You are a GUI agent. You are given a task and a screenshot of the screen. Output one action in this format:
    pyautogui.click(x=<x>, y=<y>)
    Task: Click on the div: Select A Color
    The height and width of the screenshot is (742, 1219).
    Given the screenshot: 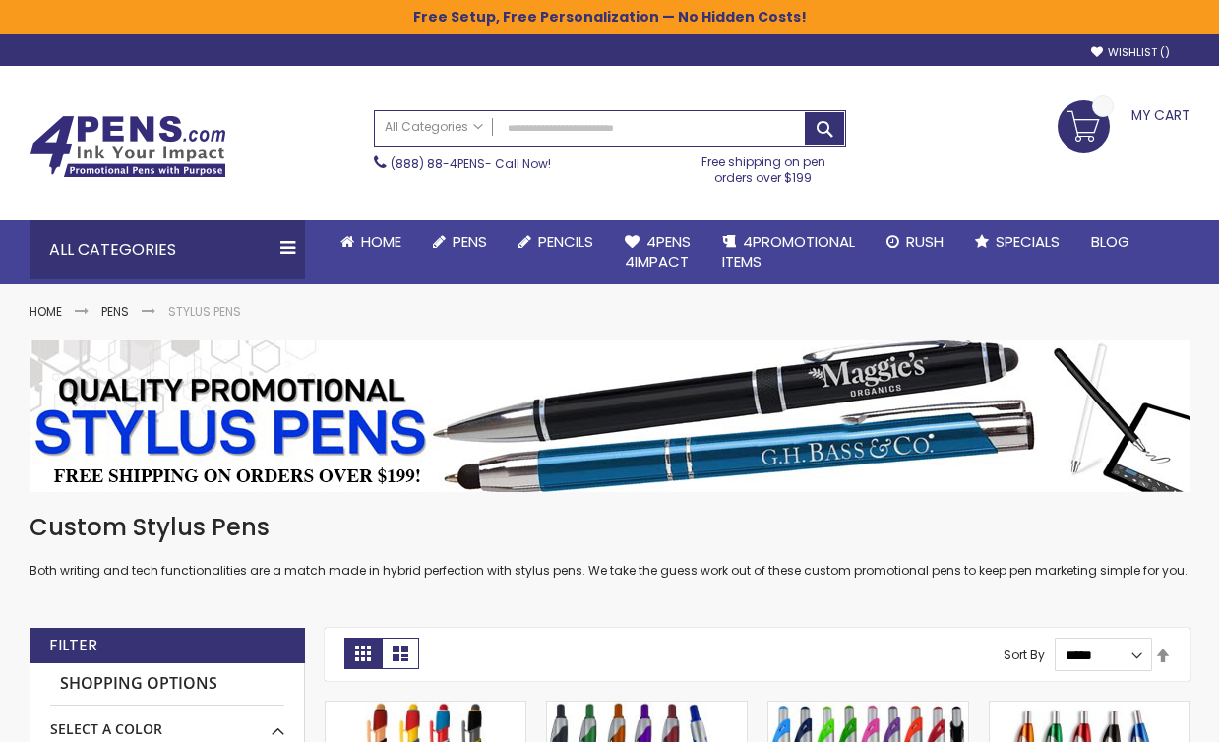 What is the action you would take?
    pyautogui.click(x=167, y=722)
    